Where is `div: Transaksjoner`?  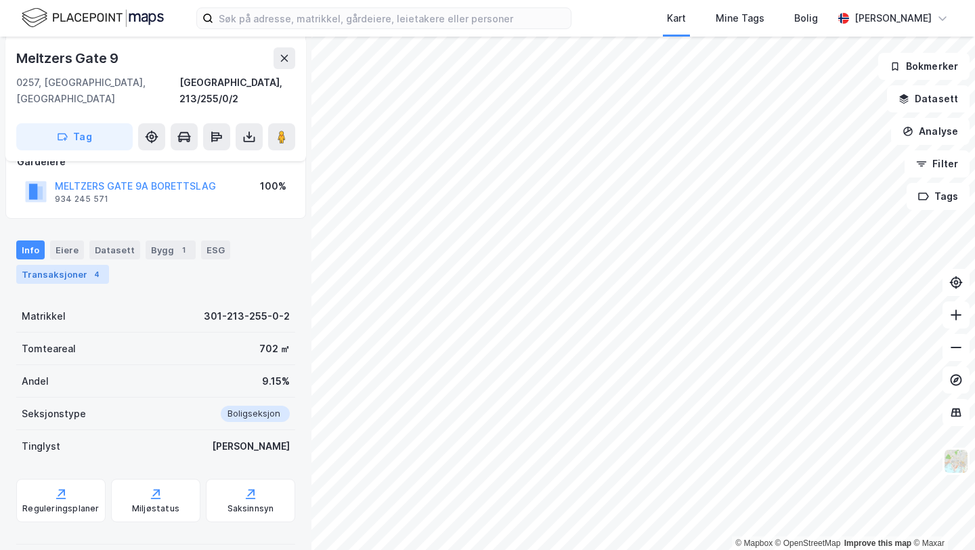 div: Transaksjoner is located at coordinates (62, 274).